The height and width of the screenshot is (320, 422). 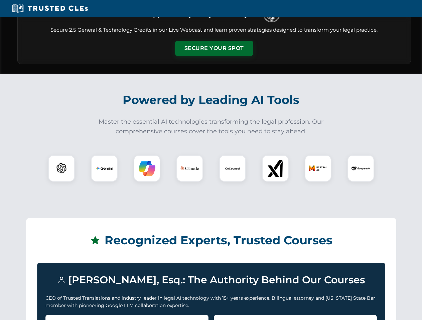 I want to click on img: Copilot Logo, so click(x=147, y=169).